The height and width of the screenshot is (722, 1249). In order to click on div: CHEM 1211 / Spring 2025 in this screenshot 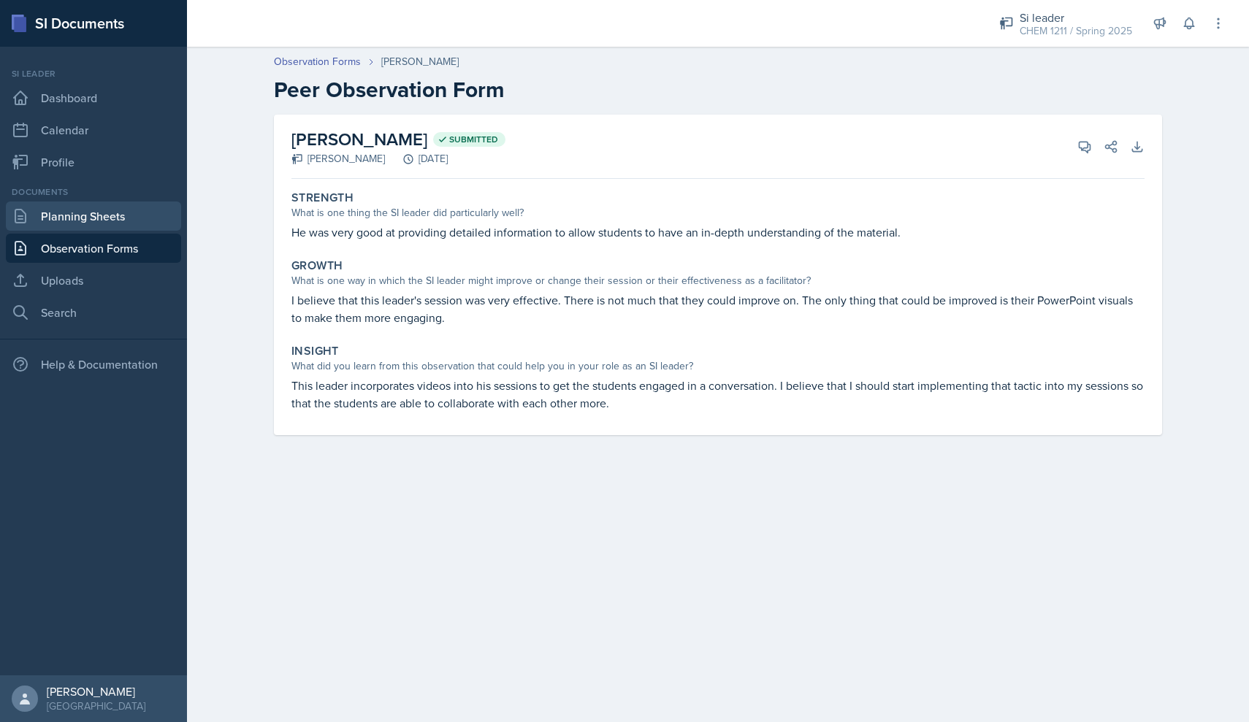, I will do `click(1076, 31)`.